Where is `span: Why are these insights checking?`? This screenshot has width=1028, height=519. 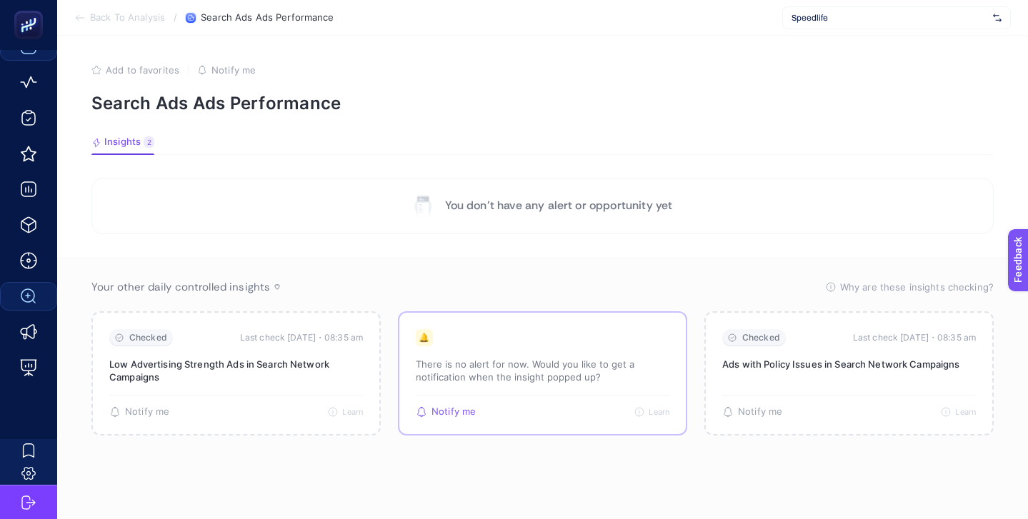
span: Why are these insights checking? is located at coordinates (916, 287).